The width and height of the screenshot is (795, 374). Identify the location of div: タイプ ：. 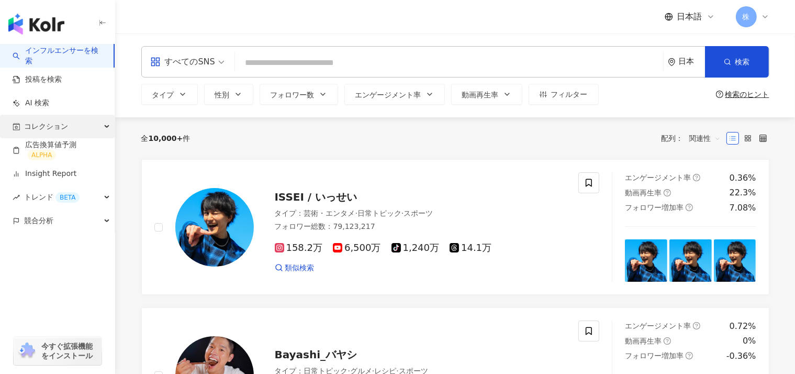
(420, 214).